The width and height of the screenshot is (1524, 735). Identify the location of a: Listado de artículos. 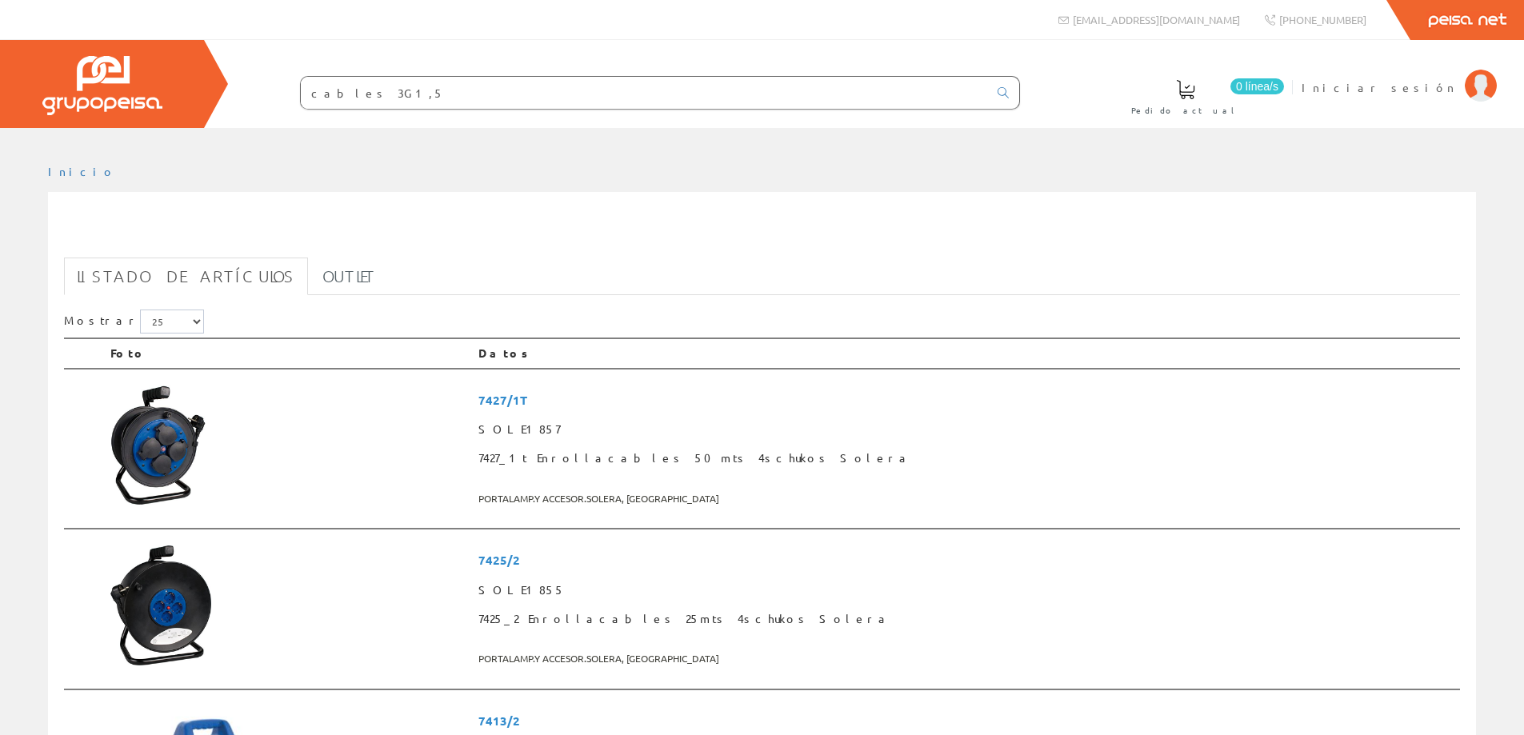
(186, 276).